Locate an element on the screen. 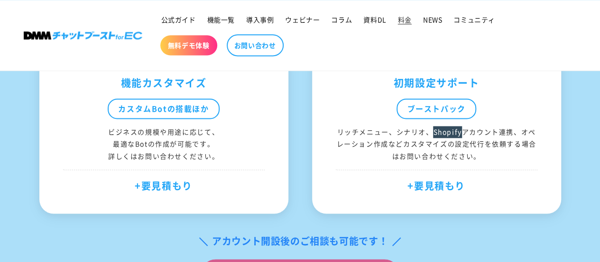  div: 機能カスタマイズ is located at coordinates (164, 83).